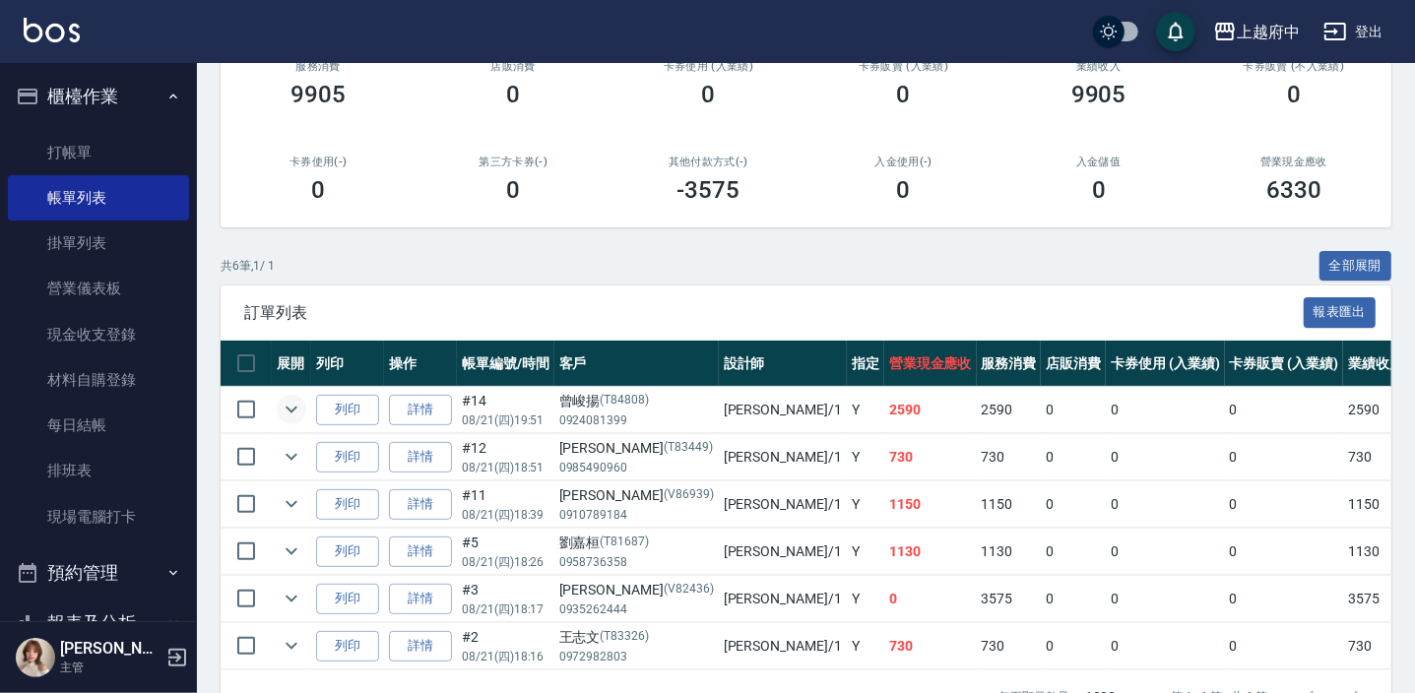  What do you see at coordinates (318, 66) in the screenshot?
I see `h3: 服務消費` at bounding box center [318, 66].